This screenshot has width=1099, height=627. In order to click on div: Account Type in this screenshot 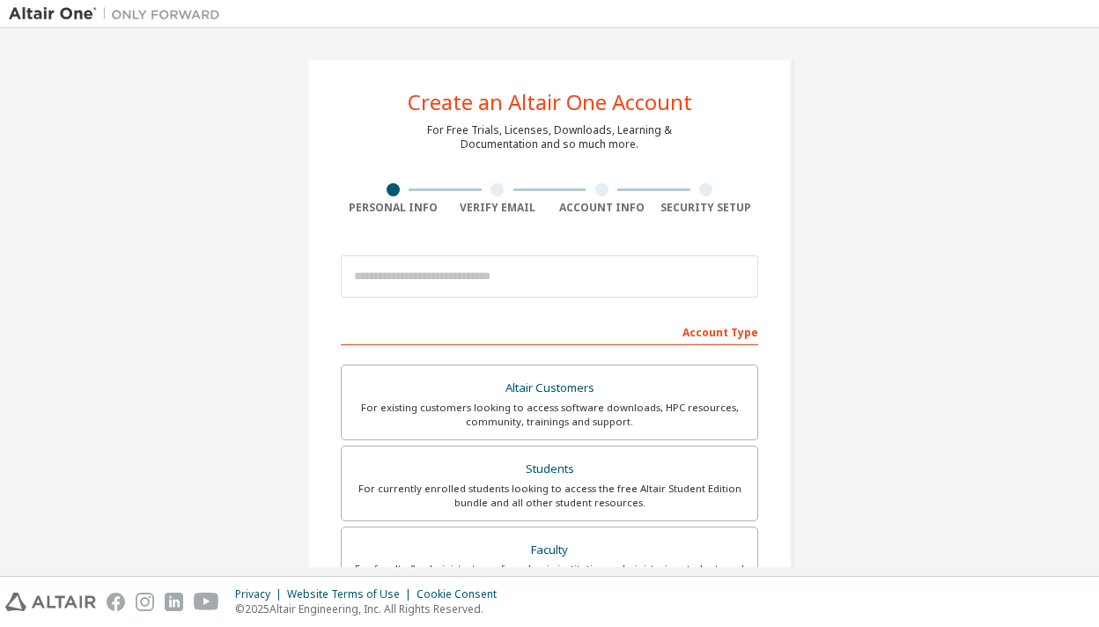, I will do `click(549, 331)`.